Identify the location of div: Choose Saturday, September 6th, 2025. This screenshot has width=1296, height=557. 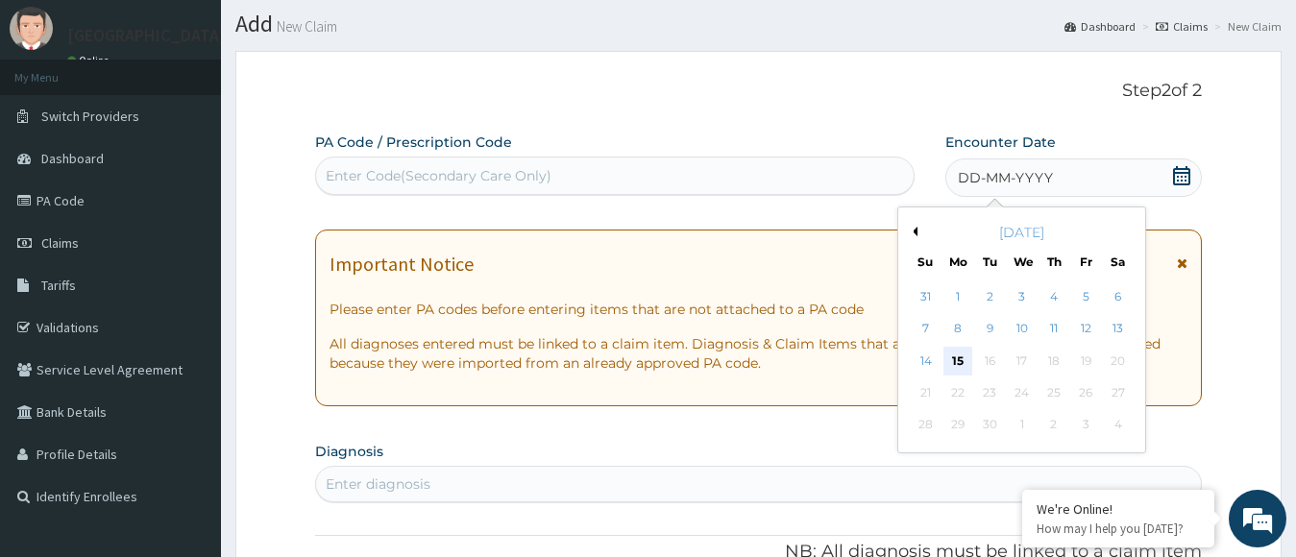
(1117, 297).